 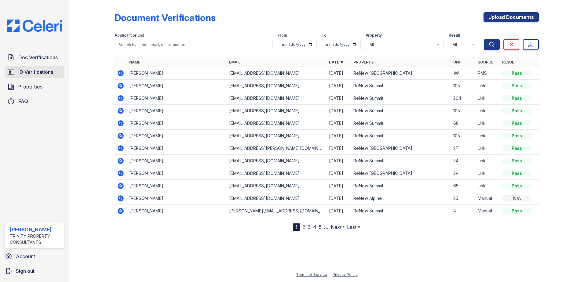 I want to click on label: To, so click(x=324, y=35).